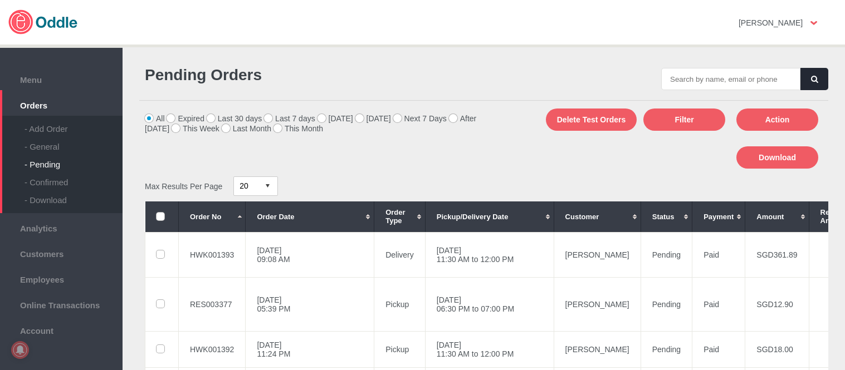 This screenshot has height=370, width=845. Describe the element at coordinates (731, 79) in the screenshot. I see `input: Search by name, email or phone` at that location.